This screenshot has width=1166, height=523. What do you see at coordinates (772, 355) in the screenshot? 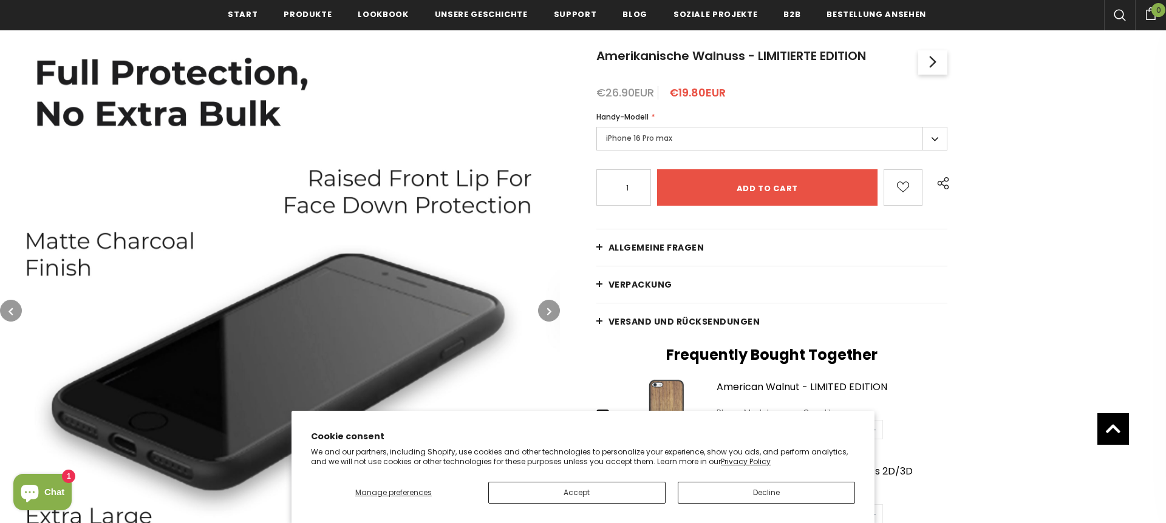
I see `h2: Frequently Bought Together` at bounding box center [772, 355].